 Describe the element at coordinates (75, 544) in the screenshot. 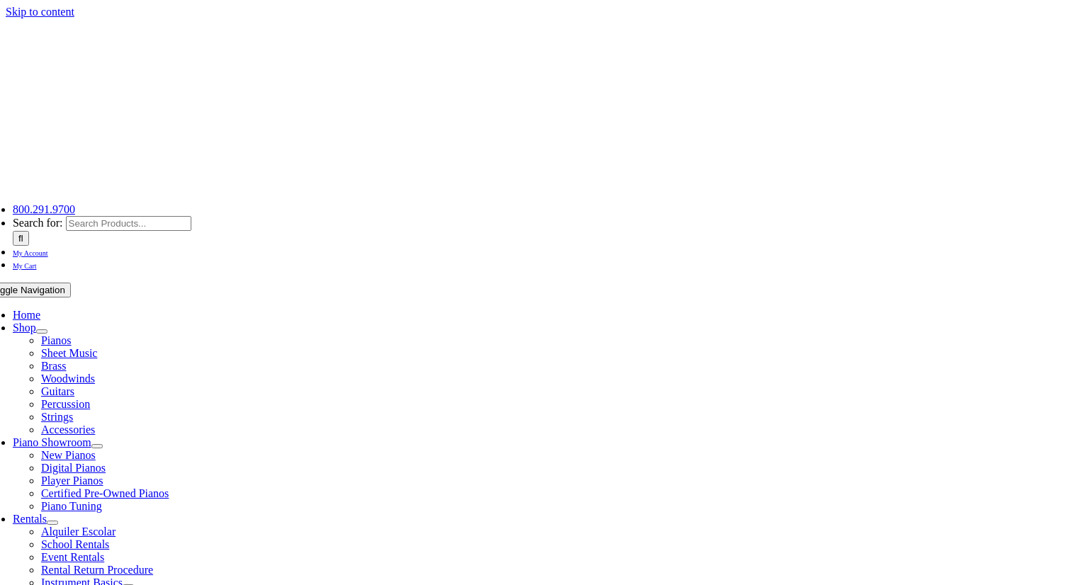

I see `span: School Rentals` at that location.